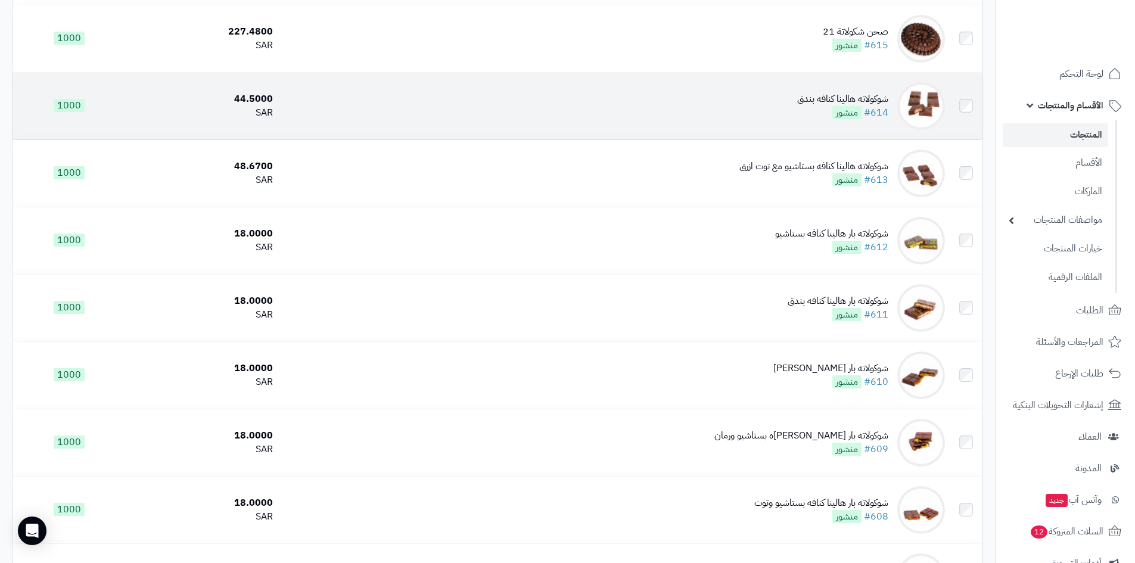 The image size is (1135, 563). What do you see at coordinates (1089, 45) in the screenshot?
I see `img: logo-2.png` at bounding box center [1089, 45].